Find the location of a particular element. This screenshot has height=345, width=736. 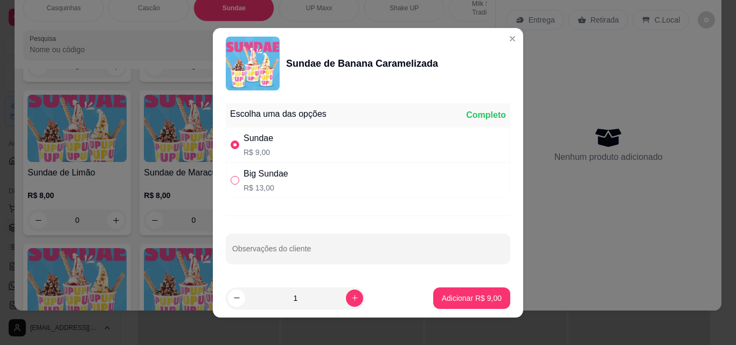

div: Escolha uma das opções is located at coordinates (278, 114).